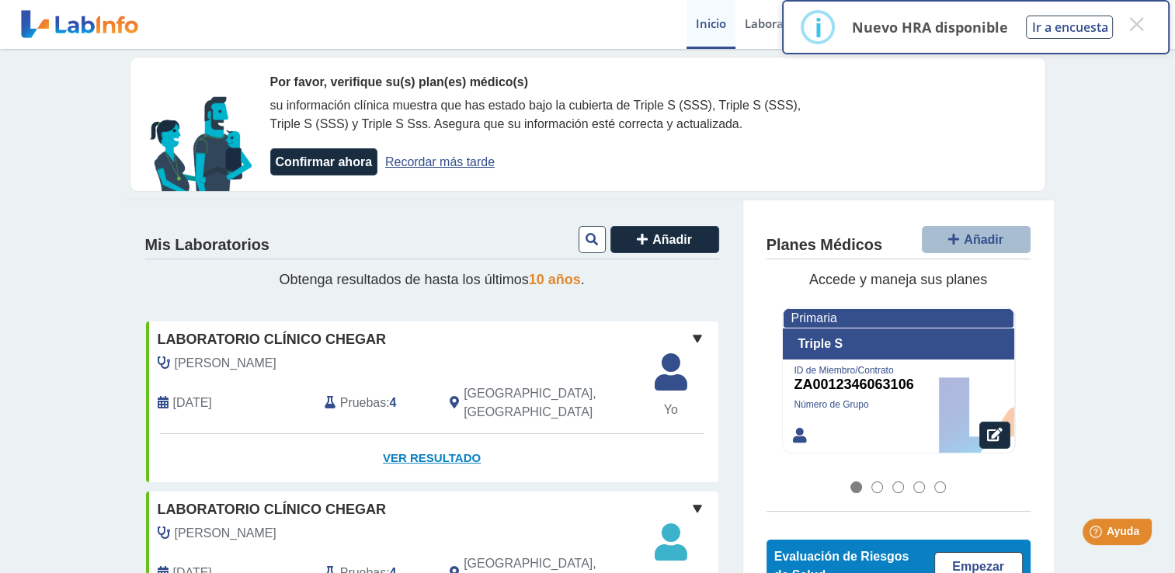 The image size is (1175, 573). Describe the element at coordinates (1136, 24) in the screenshot. I see `button: Close this dialog` at that location.